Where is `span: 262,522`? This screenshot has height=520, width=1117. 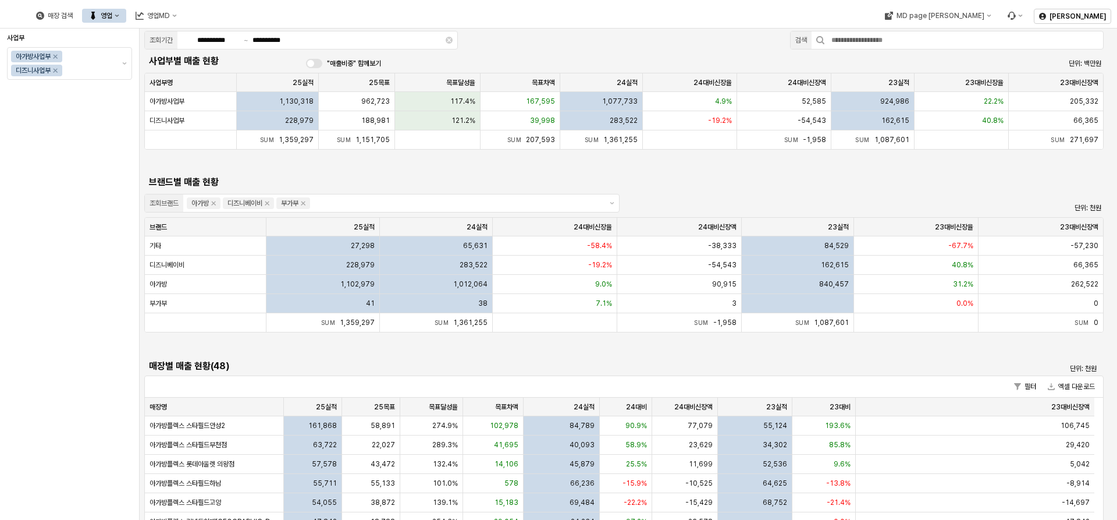 span: 262,522 is located at coordinates (1085, 284).